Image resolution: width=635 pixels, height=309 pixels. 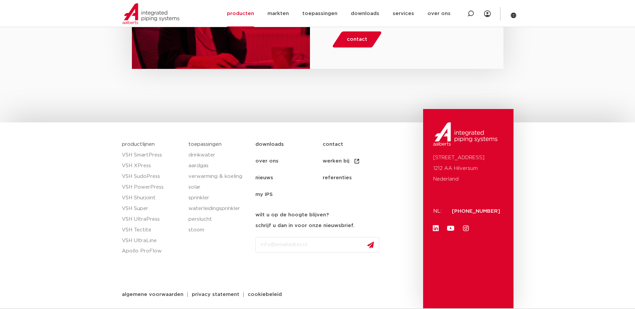 What do you see at coordinates (265, 294) in the screenshot?
I see `a: cookiebeleid` at bounding box center [265, 294].